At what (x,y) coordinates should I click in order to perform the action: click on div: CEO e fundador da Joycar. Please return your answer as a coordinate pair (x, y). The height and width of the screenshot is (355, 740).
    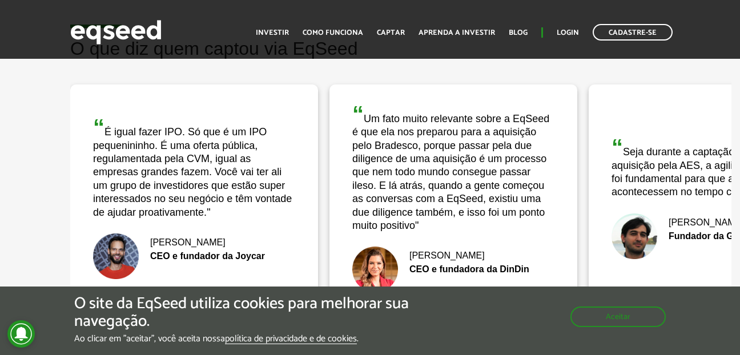
    Looking at the image, I should click on (194, 256).